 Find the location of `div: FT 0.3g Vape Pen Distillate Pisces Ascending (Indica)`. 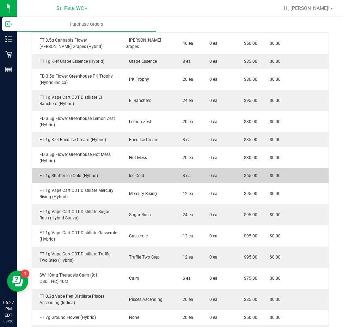

div: FT 0.3g Vape Pen Distillate Pisces Ascending (Indica) is located at coordinates (77, 299).